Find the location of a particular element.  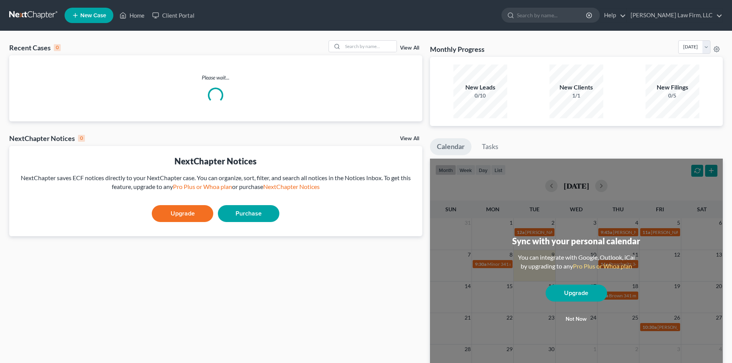

div: 0/5 is located at coordinates (673, 96).